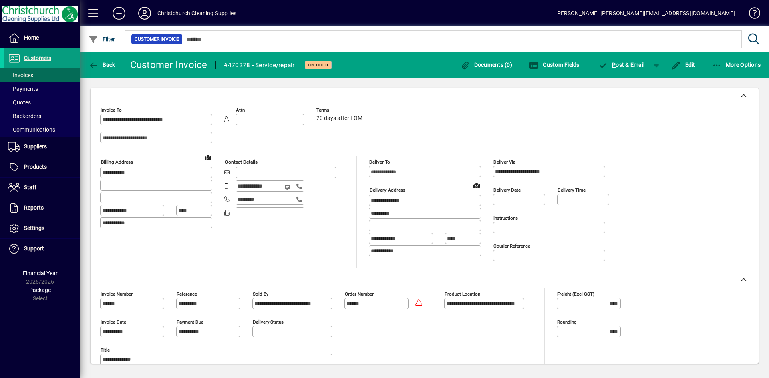 This screenshot has width=769, height=378. What do you see at coordinates (751, 14) in the screenshot?
I see `a: Knowledge Base` at bounding box center [751, 14].